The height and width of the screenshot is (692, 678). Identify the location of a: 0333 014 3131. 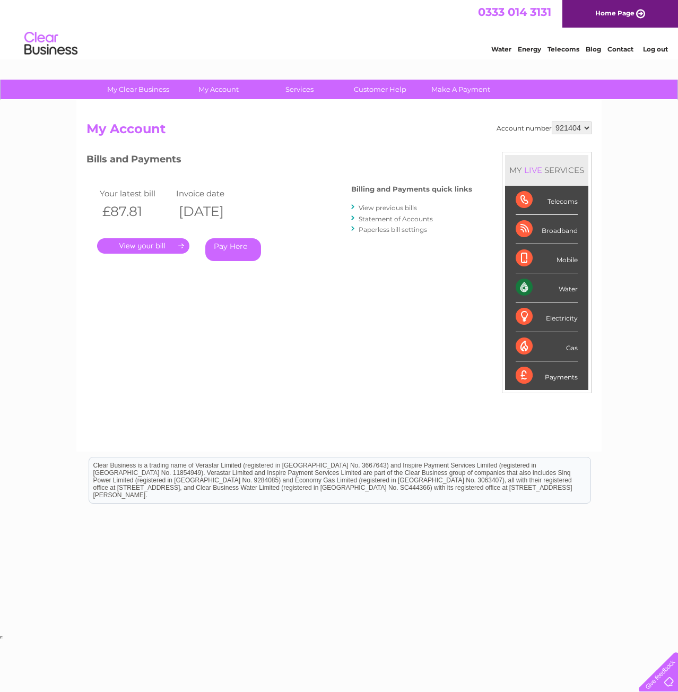
(515, 12).